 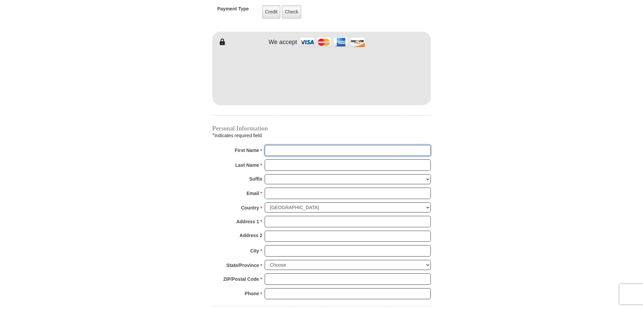 I want to click on h4: We accept, so click(x=283, y=42).